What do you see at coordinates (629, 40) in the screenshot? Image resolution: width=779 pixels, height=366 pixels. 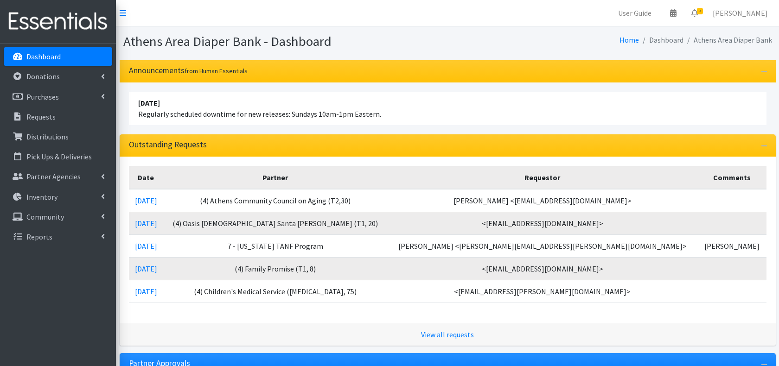 I see `a: Home` at bounding box center [629, 40].